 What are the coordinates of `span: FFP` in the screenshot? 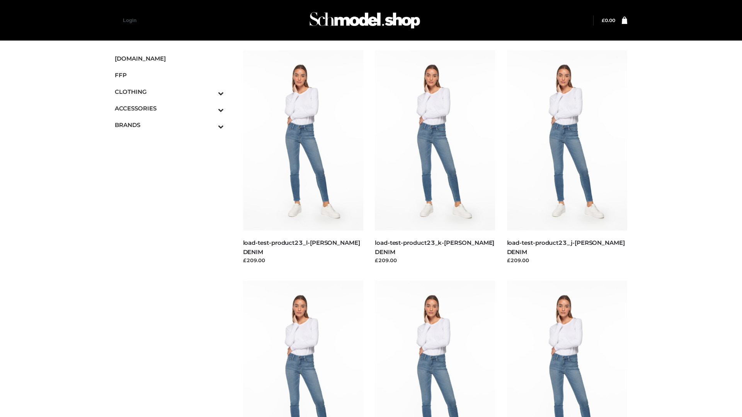 It's located at (169, 75).